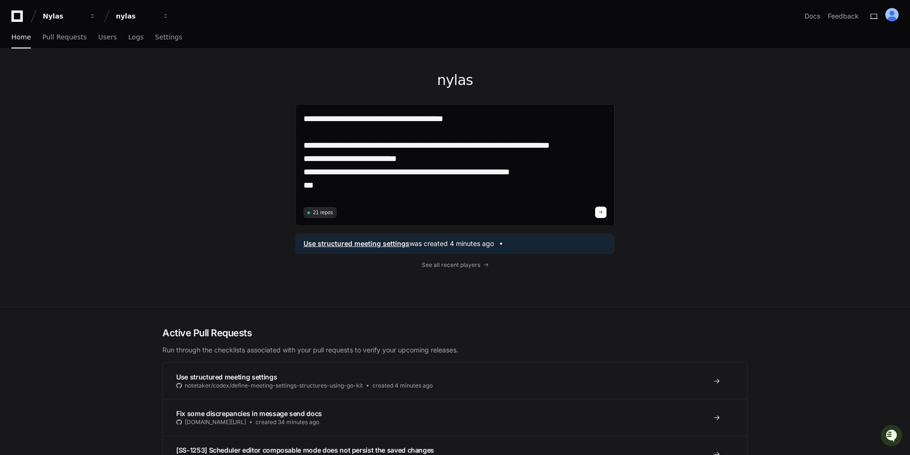  I want to click on span: was created 4 minutes ago, so click(452, 244).